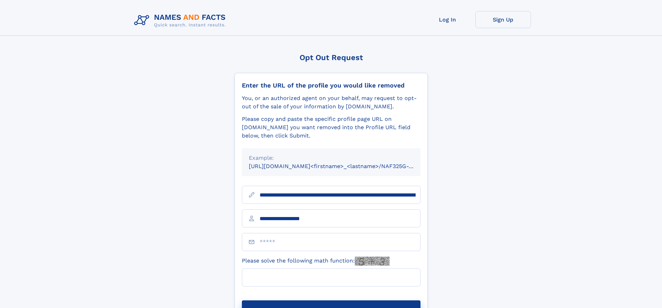 This screenshot has height=308, width=662. What do you see at coordinates (331, 85) in the screenshot?
I see `div: Enter the URL of the profile you would like removed` at bounding box center [331, 85].